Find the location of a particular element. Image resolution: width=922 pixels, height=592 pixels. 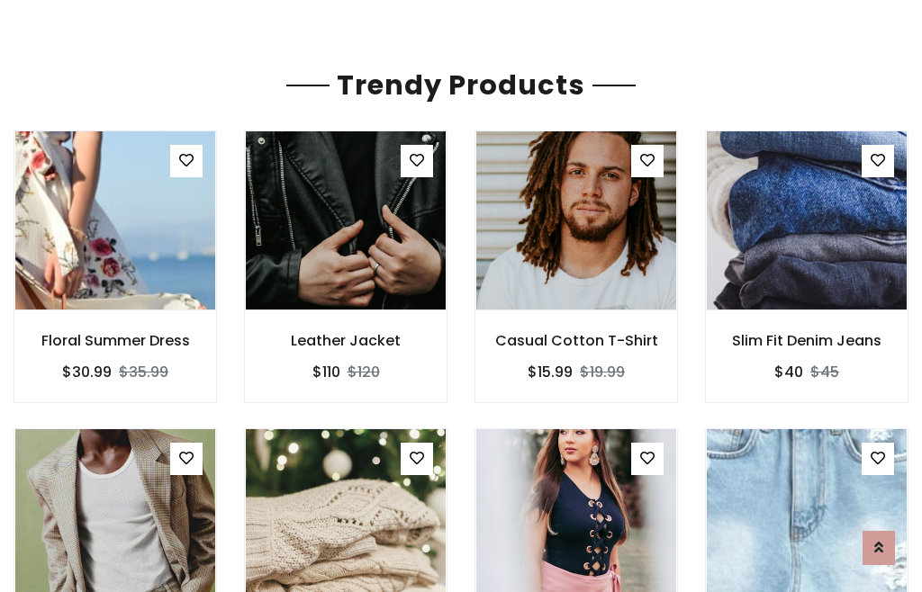

h6: Leather Jacket is located at coordinates (346, 340).